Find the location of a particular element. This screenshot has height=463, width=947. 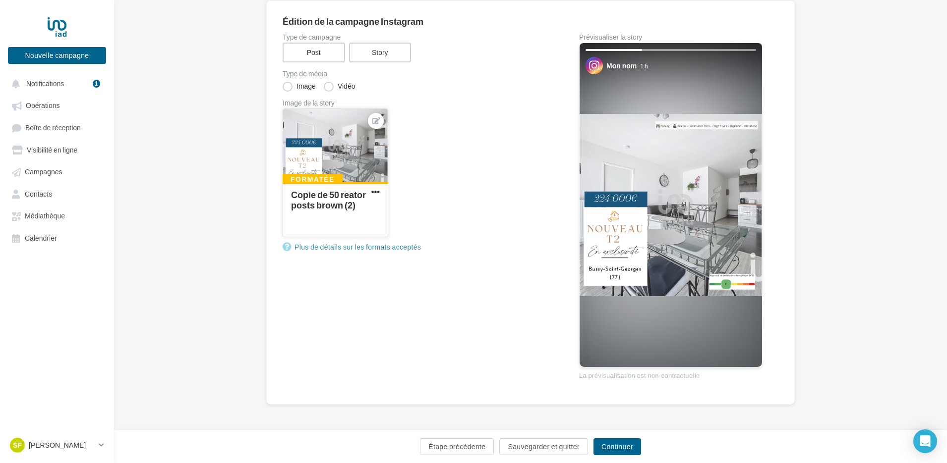

div: Mon nom is located at coordinates (621, 66).